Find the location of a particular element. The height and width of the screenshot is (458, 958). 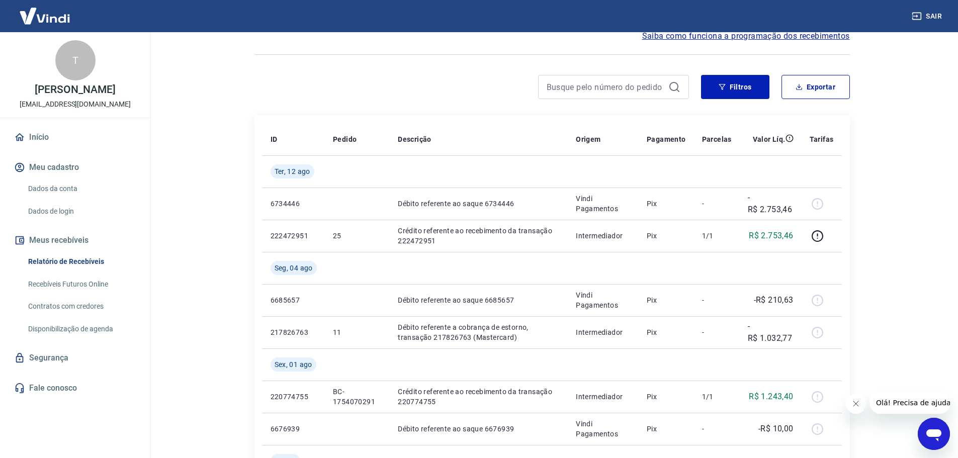

p: Débito referente a cobrança de estorno, transação 217826763 (Mastercard) is located at coordinates (479, 332).